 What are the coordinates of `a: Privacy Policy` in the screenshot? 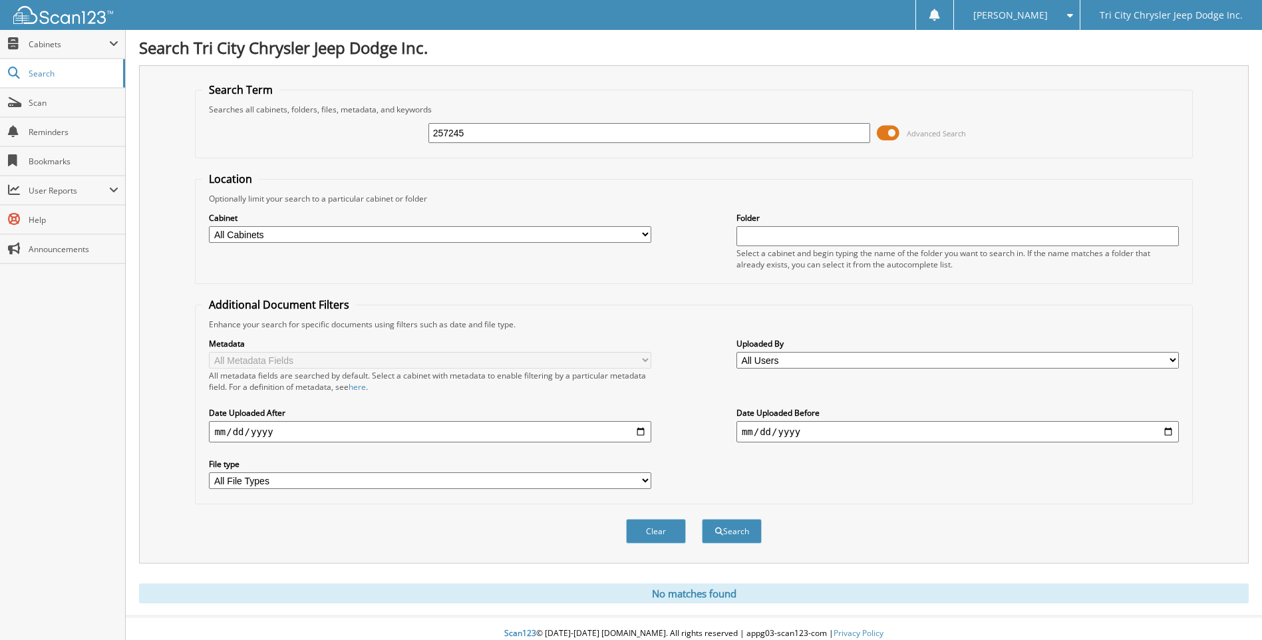 It's located at (858, 633).